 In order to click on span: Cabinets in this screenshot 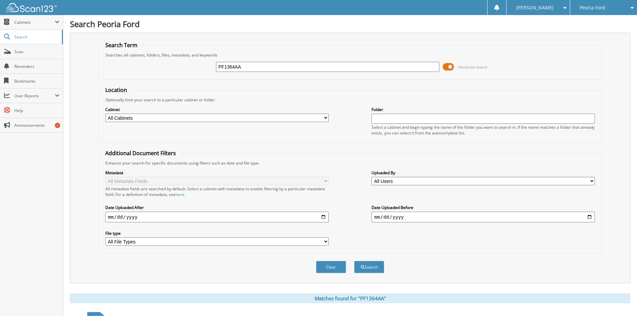, I will do `click(34, 22)`.